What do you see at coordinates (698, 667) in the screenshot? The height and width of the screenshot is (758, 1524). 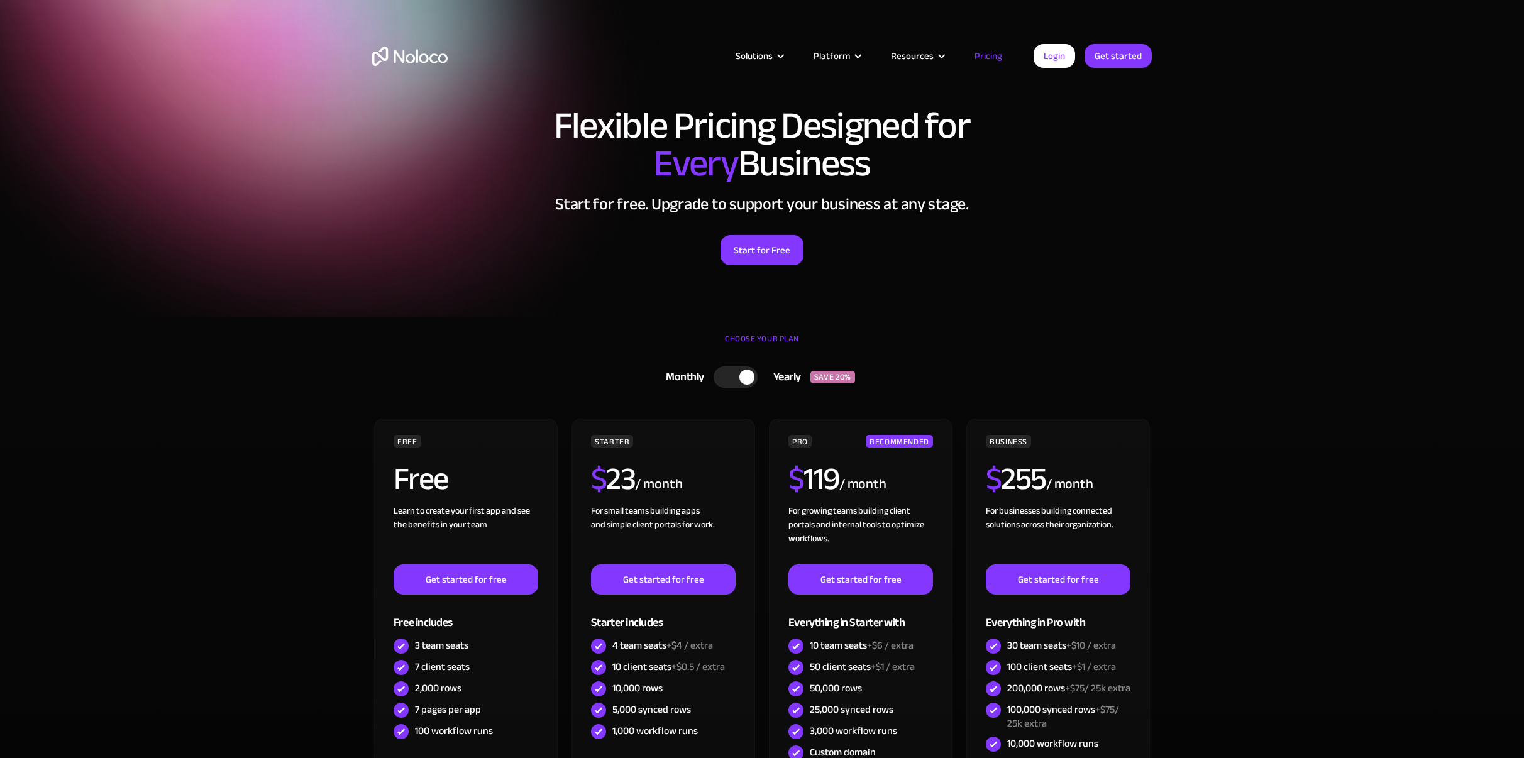 I see `span: +$0.5 / extra` at bounding box center [698, 667].